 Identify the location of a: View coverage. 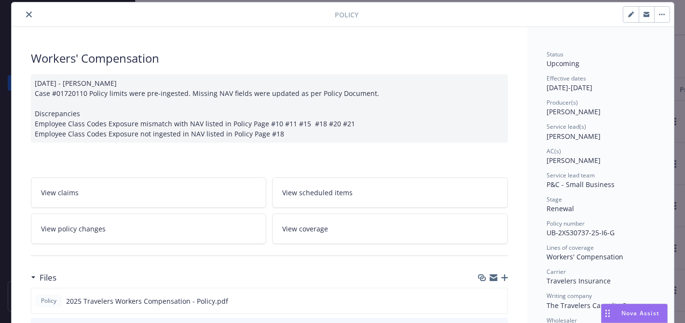
(390, 229).